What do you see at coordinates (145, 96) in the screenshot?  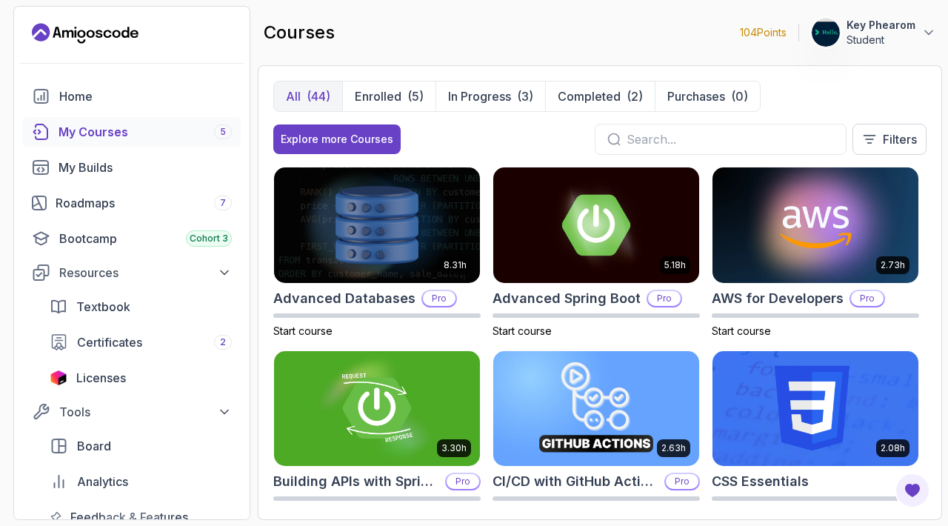 I see `div: Home` at bounding box center [145, 96].